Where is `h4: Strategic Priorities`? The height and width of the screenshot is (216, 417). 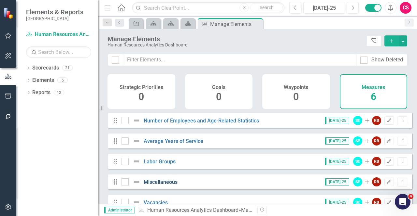 h4: Strategic Priorities is located at coordinates (141, 88).